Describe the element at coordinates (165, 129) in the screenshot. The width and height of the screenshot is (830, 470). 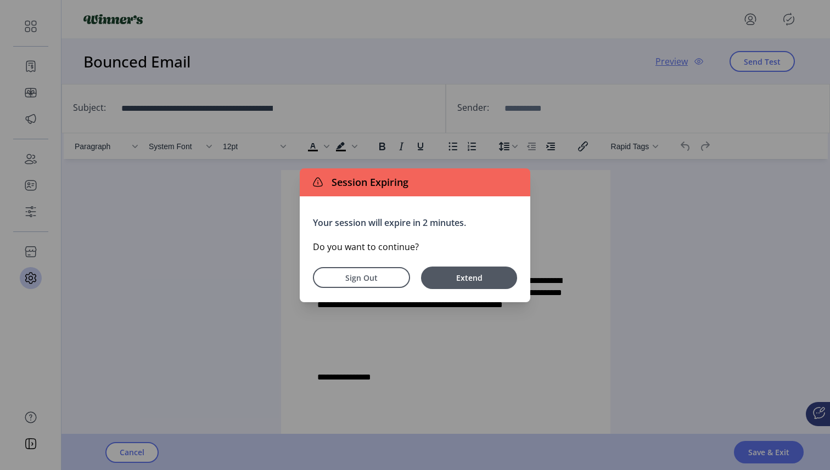
I see `body: Rich Text Area. Press ALT-0 for help.` at that location.